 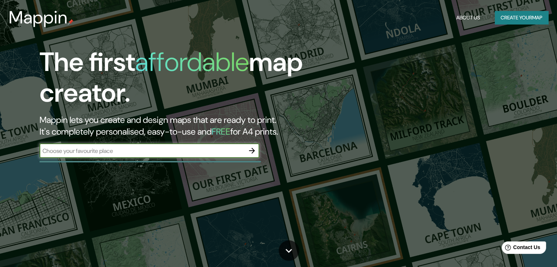 I want to click on button: About Us, so click(x=468, y=18).